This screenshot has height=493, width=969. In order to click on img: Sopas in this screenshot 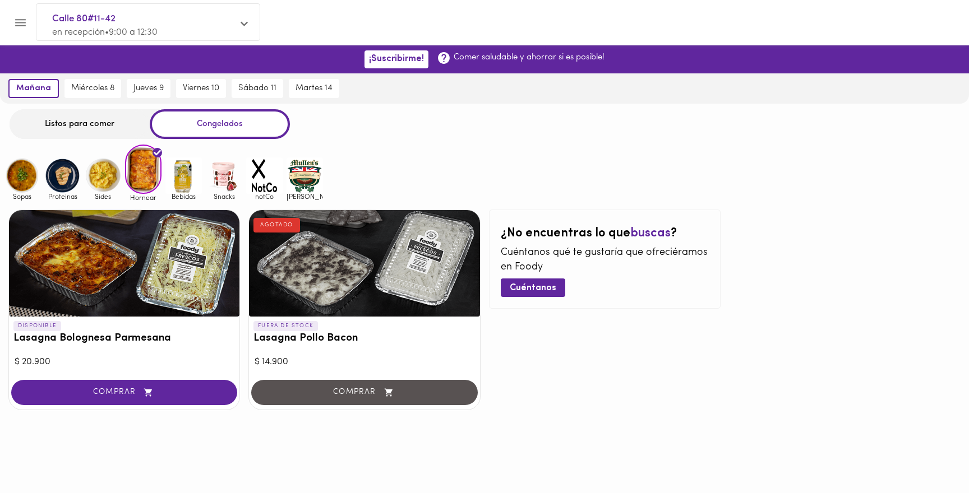, I will do `click(22, 176)`.